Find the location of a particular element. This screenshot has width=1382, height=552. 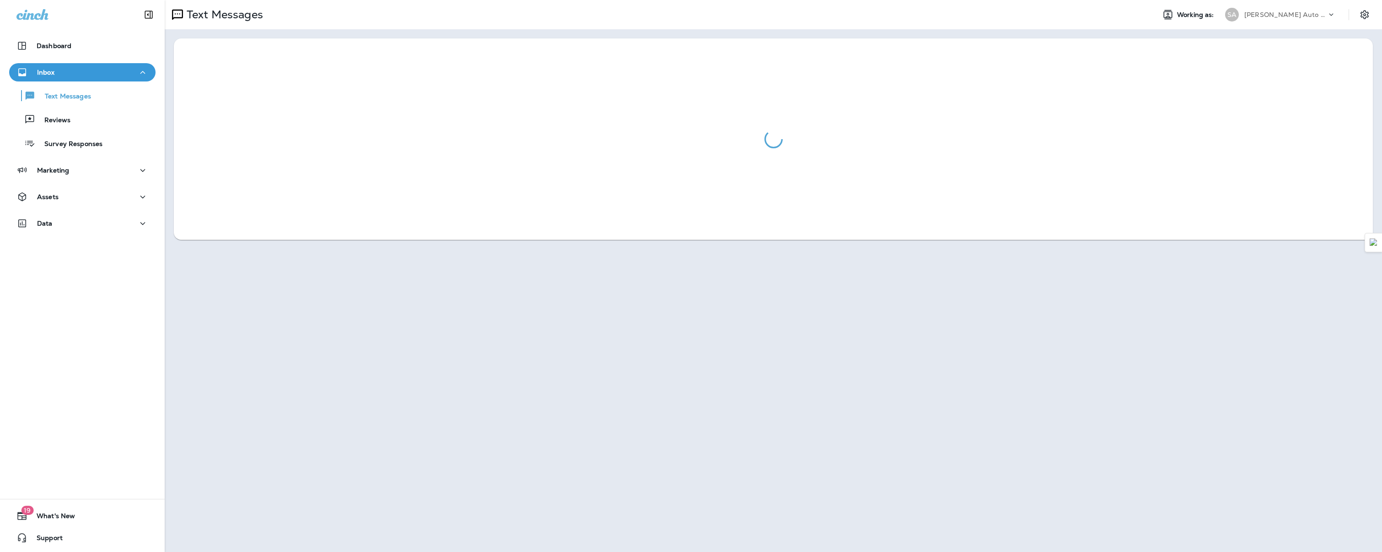

button: Inbox is located at coordinates (82, 72).